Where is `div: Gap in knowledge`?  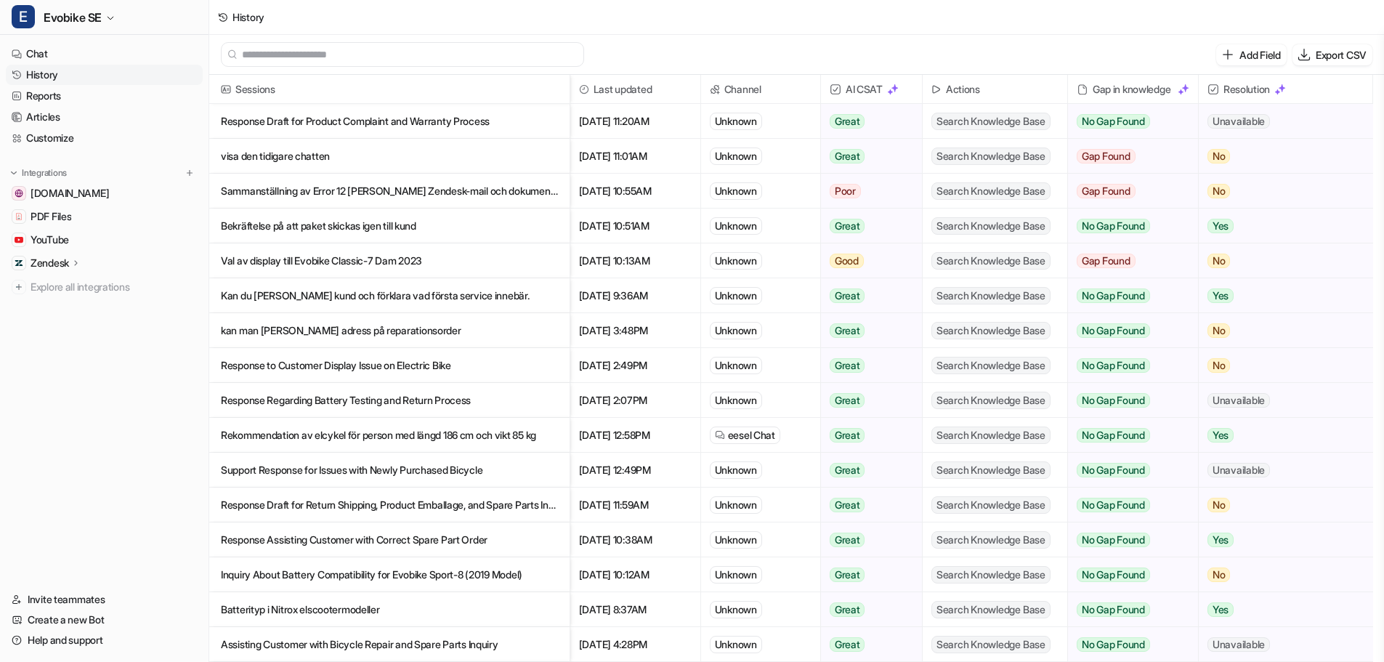
div: Gap in knowledge is located at coordinates (1133, 89).